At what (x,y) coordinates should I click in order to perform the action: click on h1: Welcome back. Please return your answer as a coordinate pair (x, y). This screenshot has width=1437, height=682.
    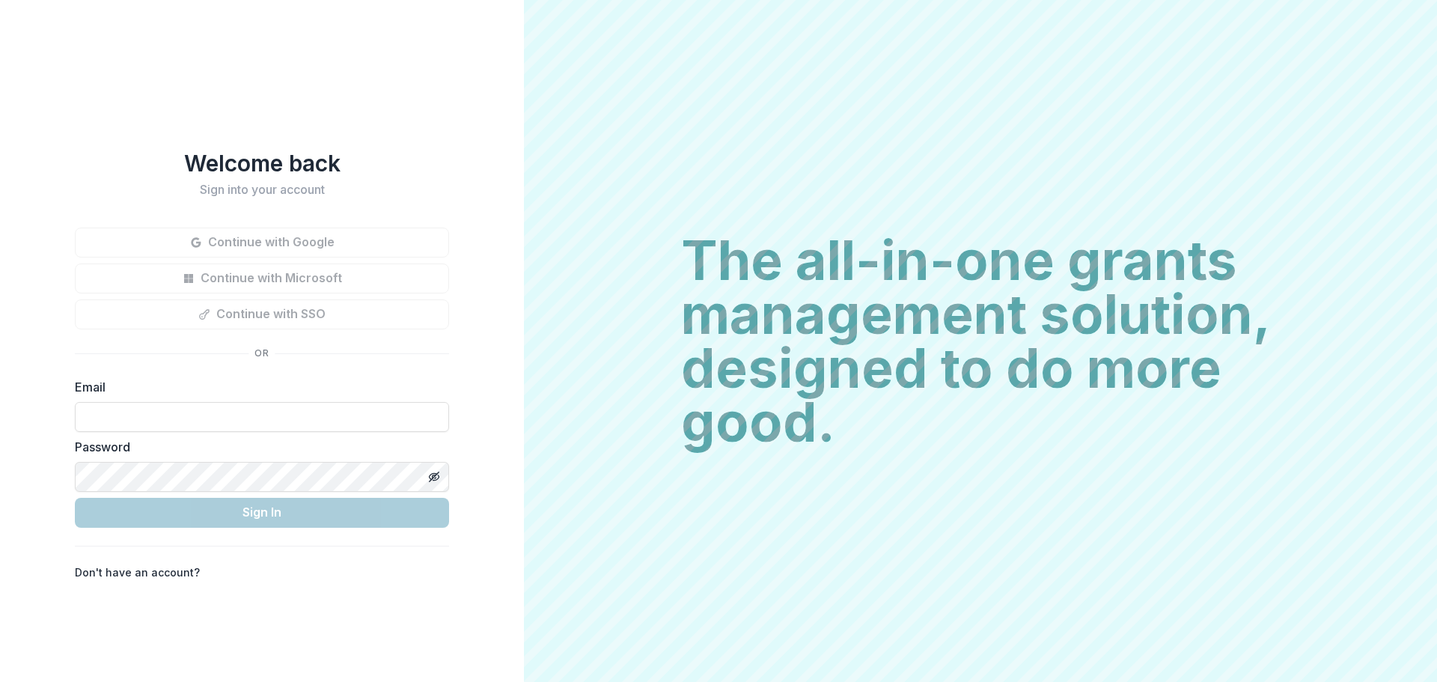
    Looking at the image, I should click on (262, 163).